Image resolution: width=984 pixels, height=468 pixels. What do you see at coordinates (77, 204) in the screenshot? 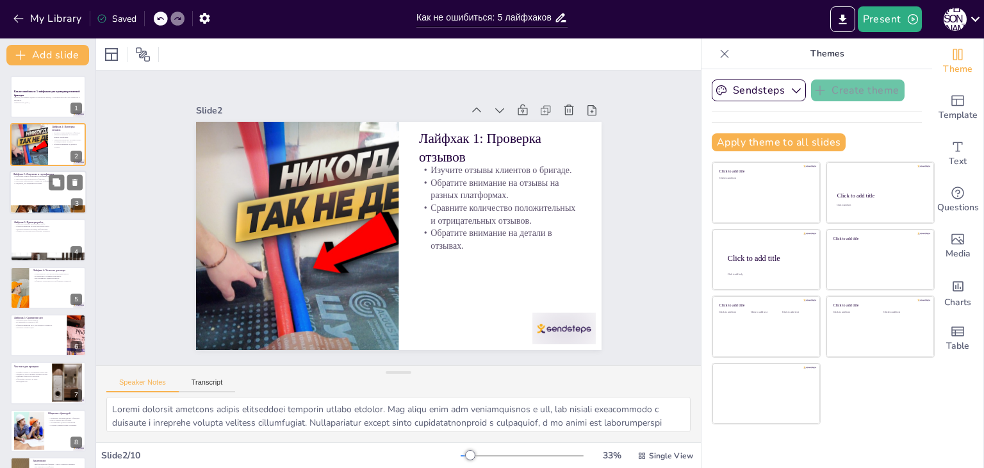
I see `div: 3` at bounding box center [77, 204].